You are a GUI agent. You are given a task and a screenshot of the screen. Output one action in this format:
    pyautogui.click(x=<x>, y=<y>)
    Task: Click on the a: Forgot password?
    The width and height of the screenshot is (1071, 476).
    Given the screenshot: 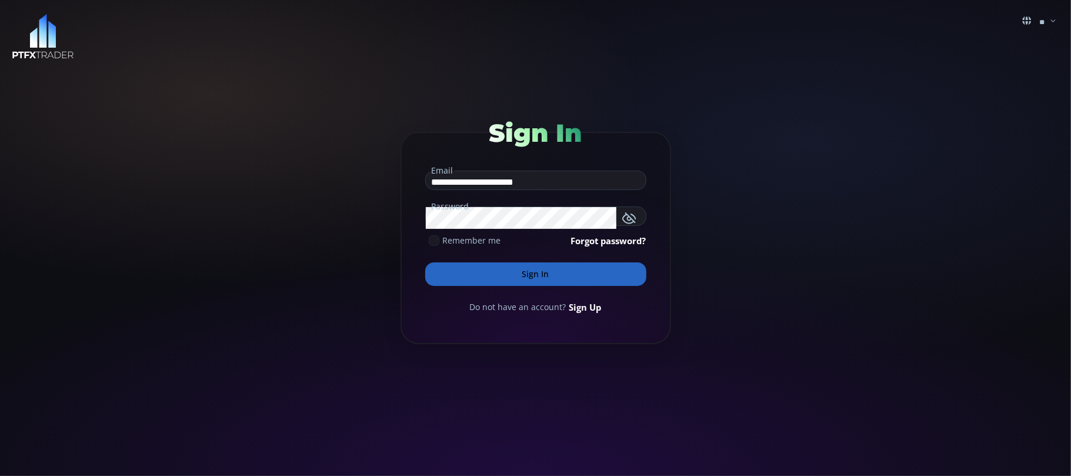 What is the action you would take?
    pyautogui.click(x=609, y=241)
    